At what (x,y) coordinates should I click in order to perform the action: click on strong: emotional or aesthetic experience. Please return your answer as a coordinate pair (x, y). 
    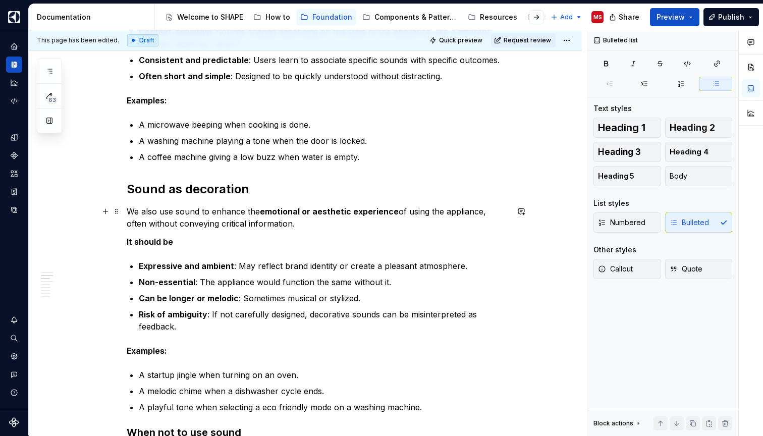
    Looking at the image, I should click on (329, 212).